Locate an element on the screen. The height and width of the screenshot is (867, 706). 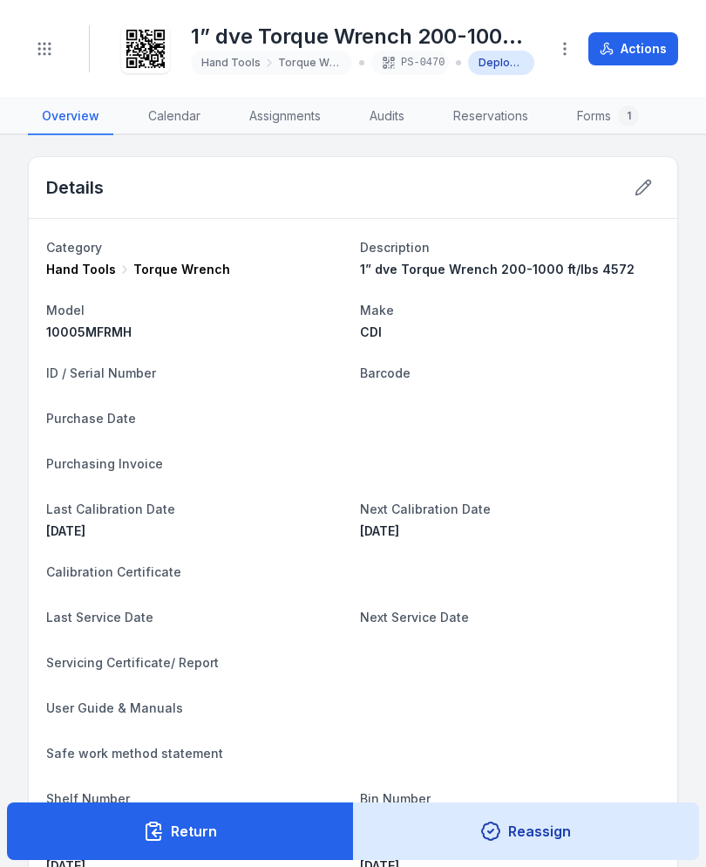
span: CDI is located at coordinates (371, 331).